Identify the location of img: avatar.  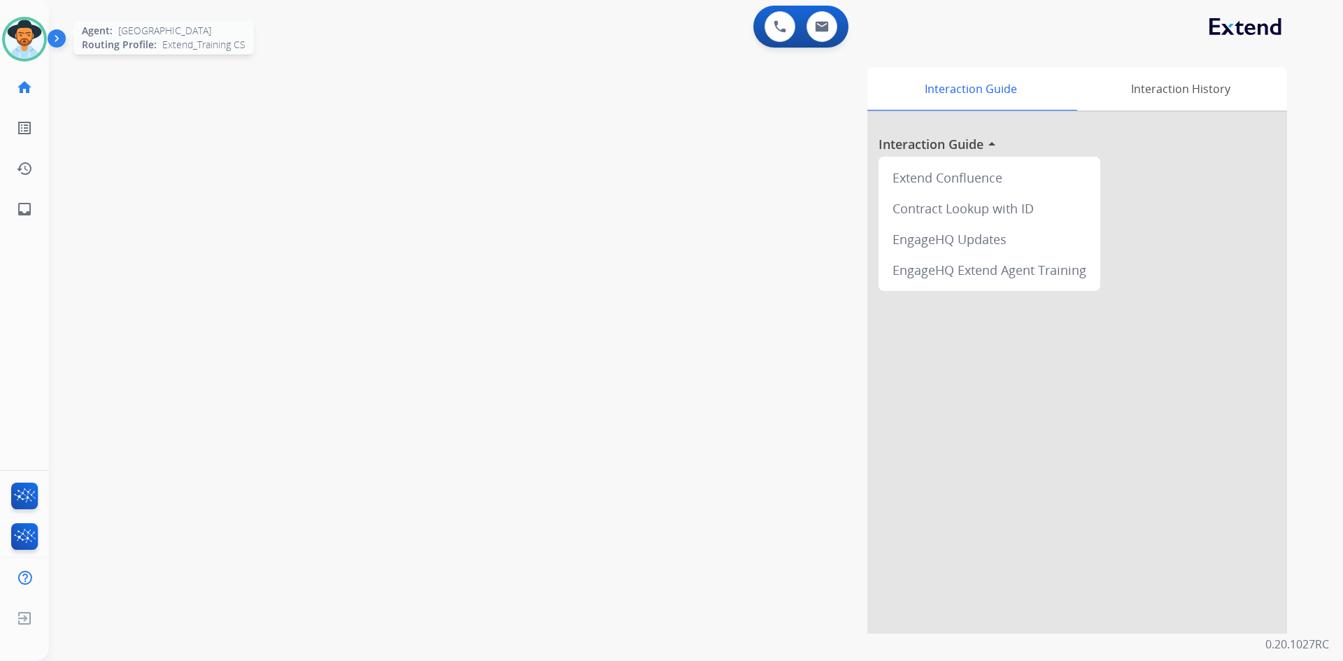
(24, 39).